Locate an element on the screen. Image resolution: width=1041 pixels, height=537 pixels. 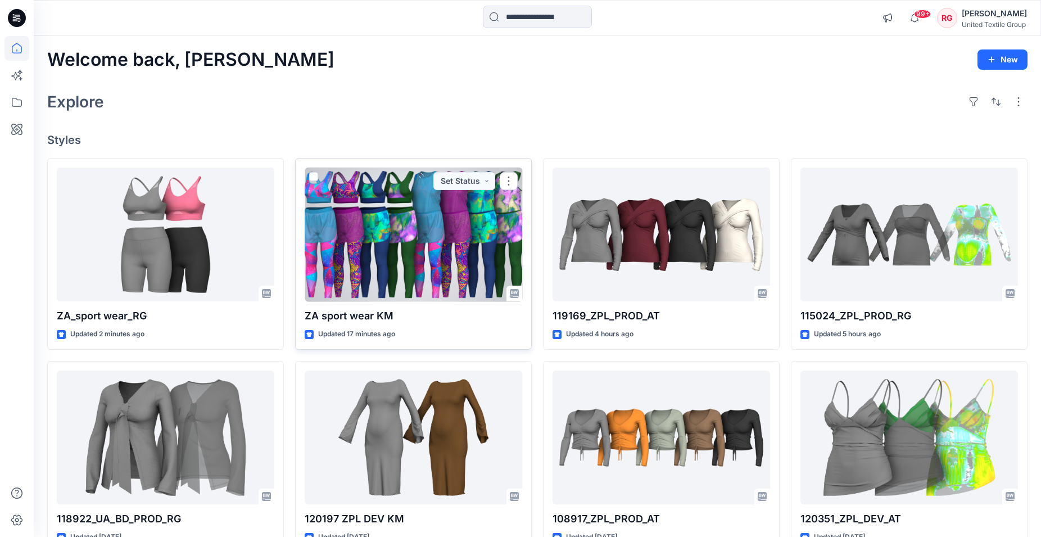
div: United Textile Group is located at coordinates (994, 24).